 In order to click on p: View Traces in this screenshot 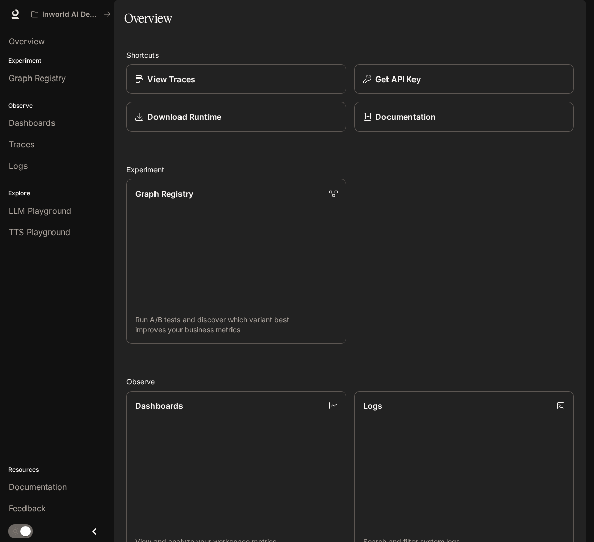, I will do `click(171, 79)`.